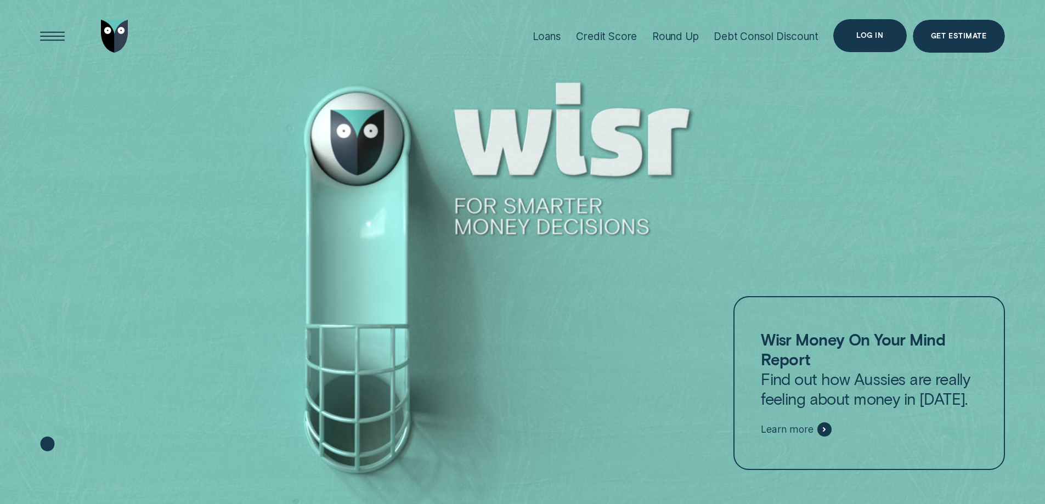 Image resolution: width=1045 pixels, height=504 pixels. What do you see at coordinates (547, 36) in the screenshot?
I see `div: Loans` at bounding box center [547, 36].